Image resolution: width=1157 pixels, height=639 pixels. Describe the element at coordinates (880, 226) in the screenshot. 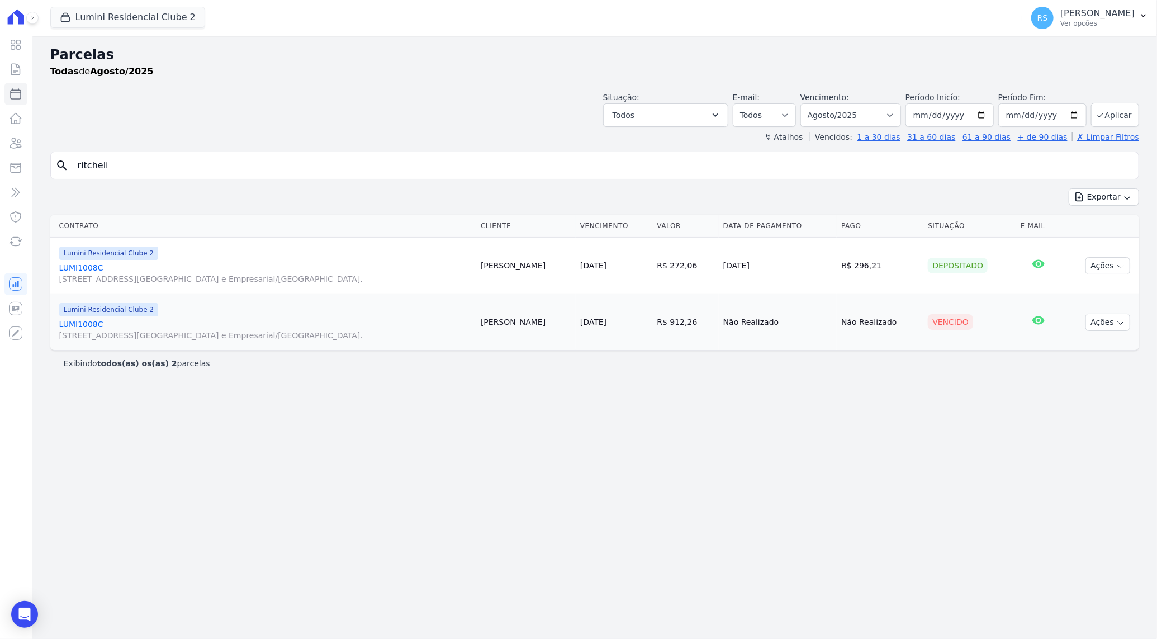

I see `th: Pago` at that location.